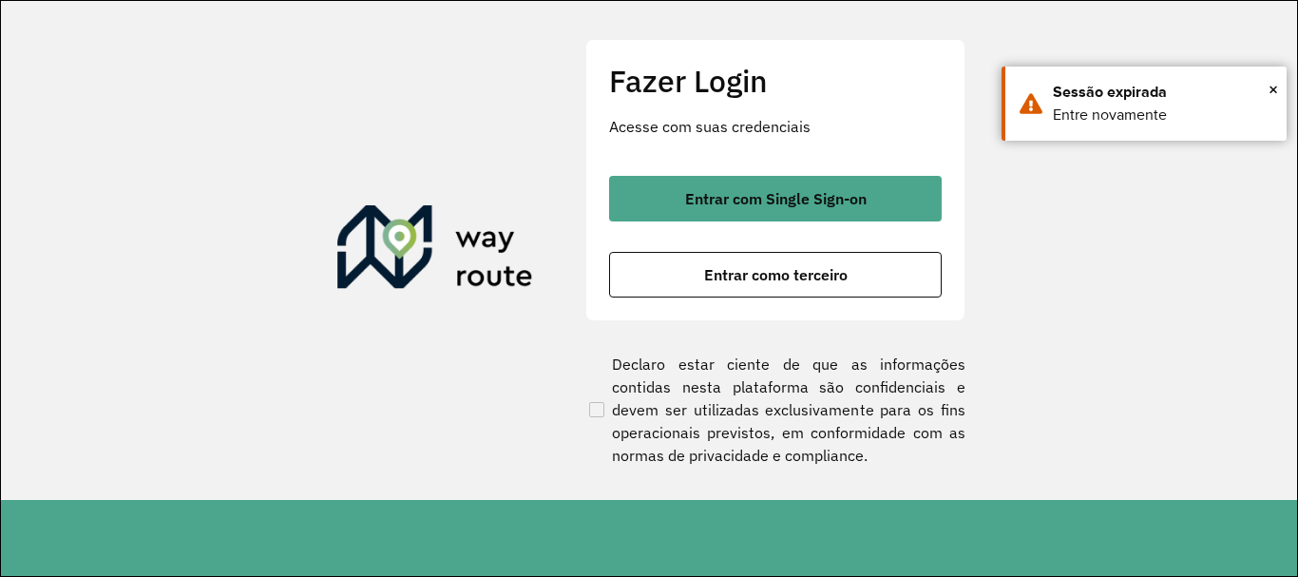  What do you see at coordinates (775, 199) in the screenshot?
I see `span: Entrar com Single Sign-on` at bounding box center [775, 199].